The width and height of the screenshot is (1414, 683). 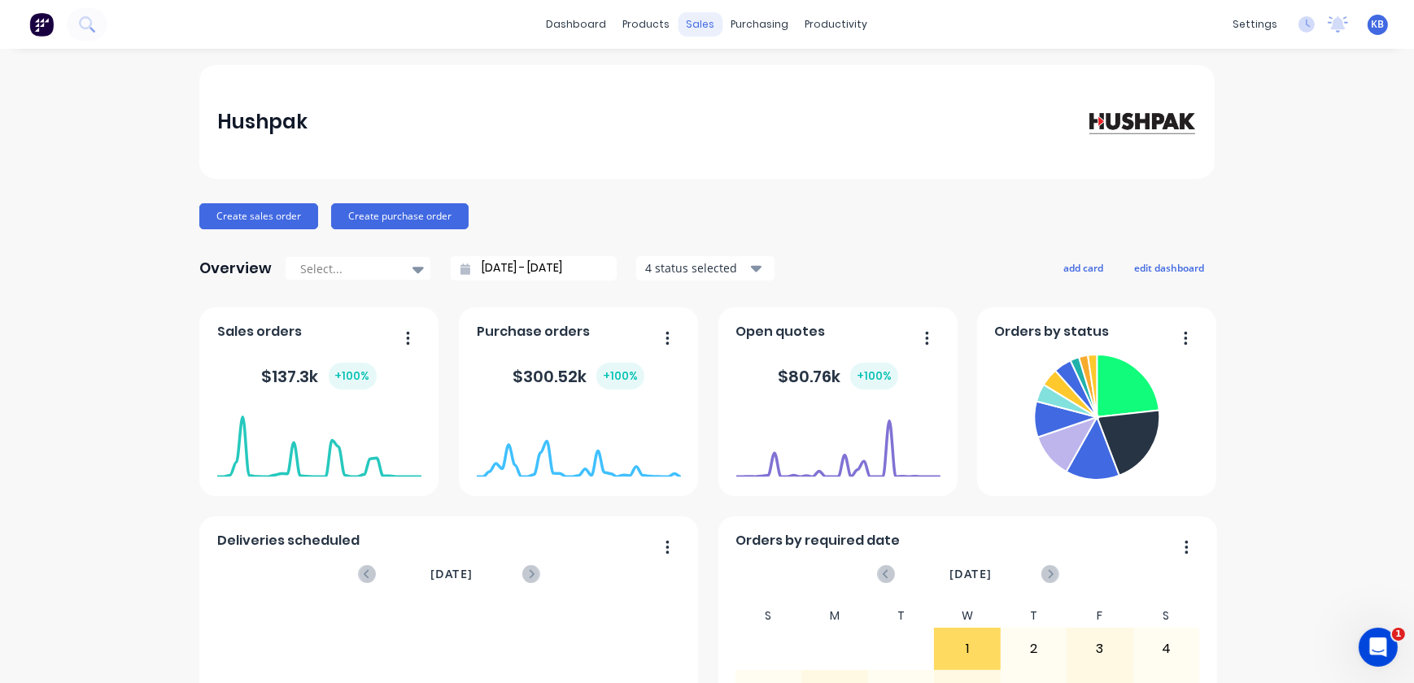 I want to click on div: $ 137.3k, so click(x=319, y=376).